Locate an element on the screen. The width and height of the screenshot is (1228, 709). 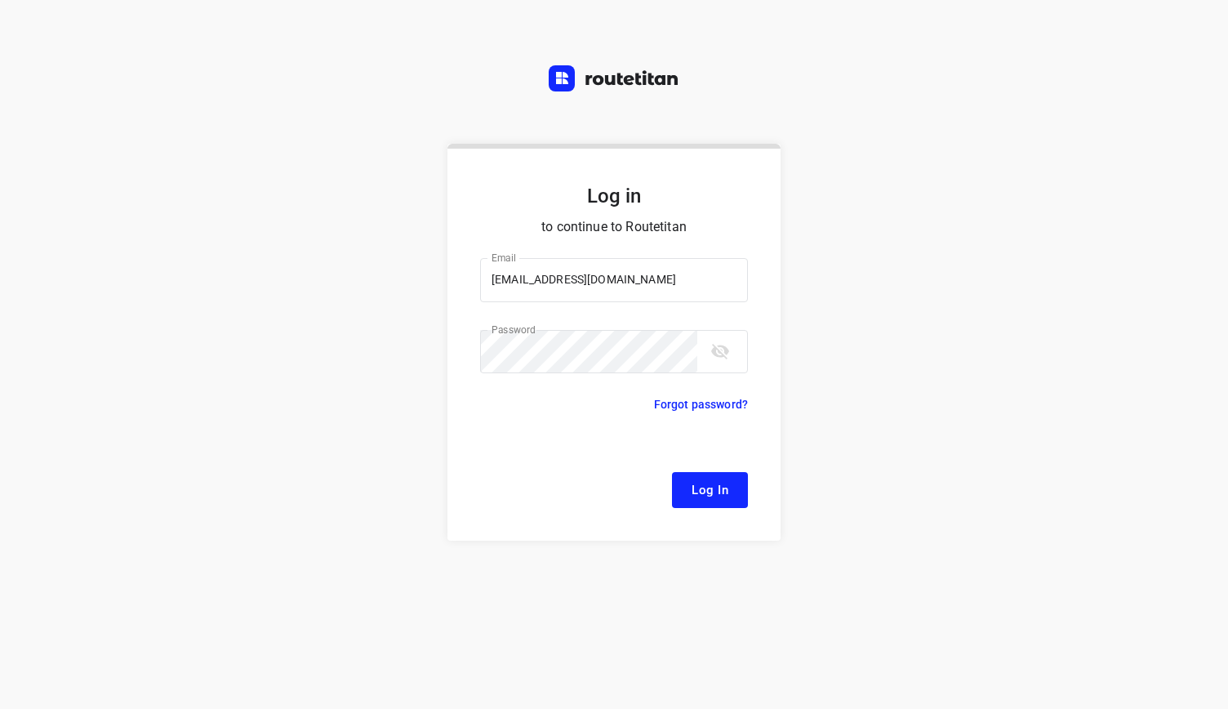
p: to continue to Routetitan is located at coordinates (614, 227).